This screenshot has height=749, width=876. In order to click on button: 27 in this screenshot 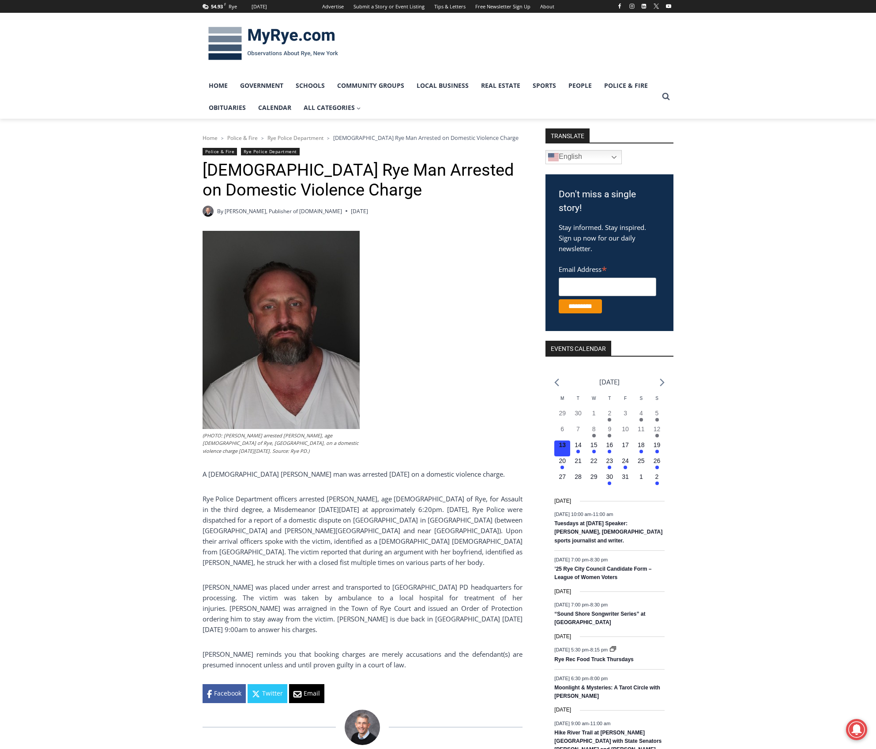, I will do `click(562, 480)`.